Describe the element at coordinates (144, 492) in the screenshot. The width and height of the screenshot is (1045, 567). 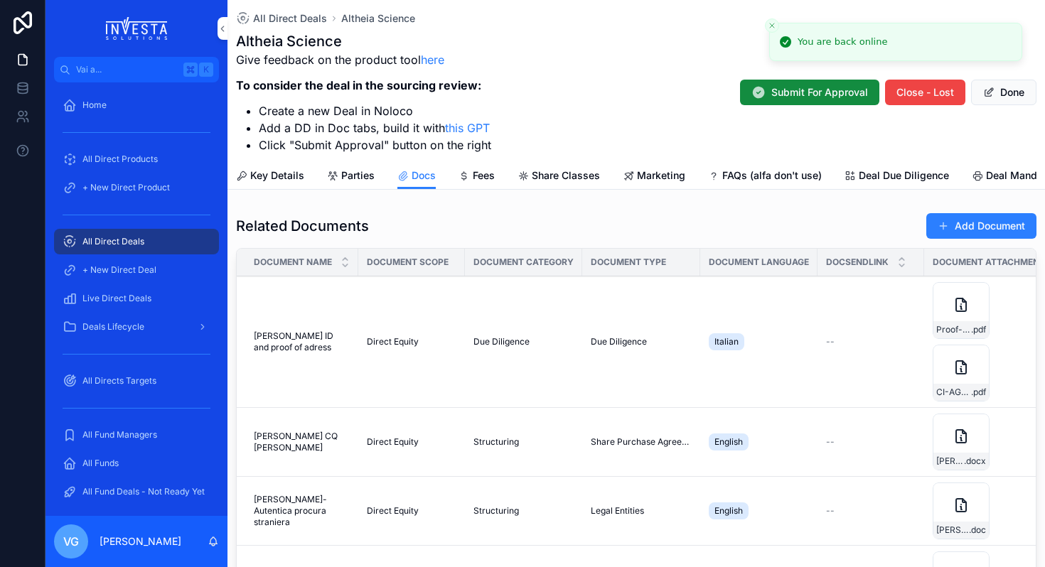
I see `span: All Fund Deals - Not Ready Yet` at that location.